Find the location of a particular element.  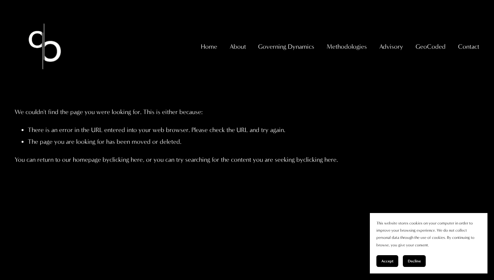

li: There is an error in the URL entered into your web browser. Please check the URL and try again. is located at coordinates (253, 130).